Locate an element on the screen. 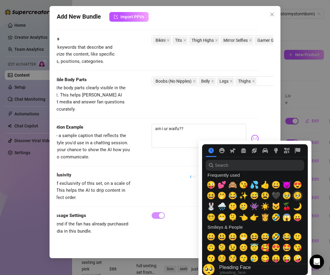  textarea: am i ur waifu?? is located at coordinates (199, 136).